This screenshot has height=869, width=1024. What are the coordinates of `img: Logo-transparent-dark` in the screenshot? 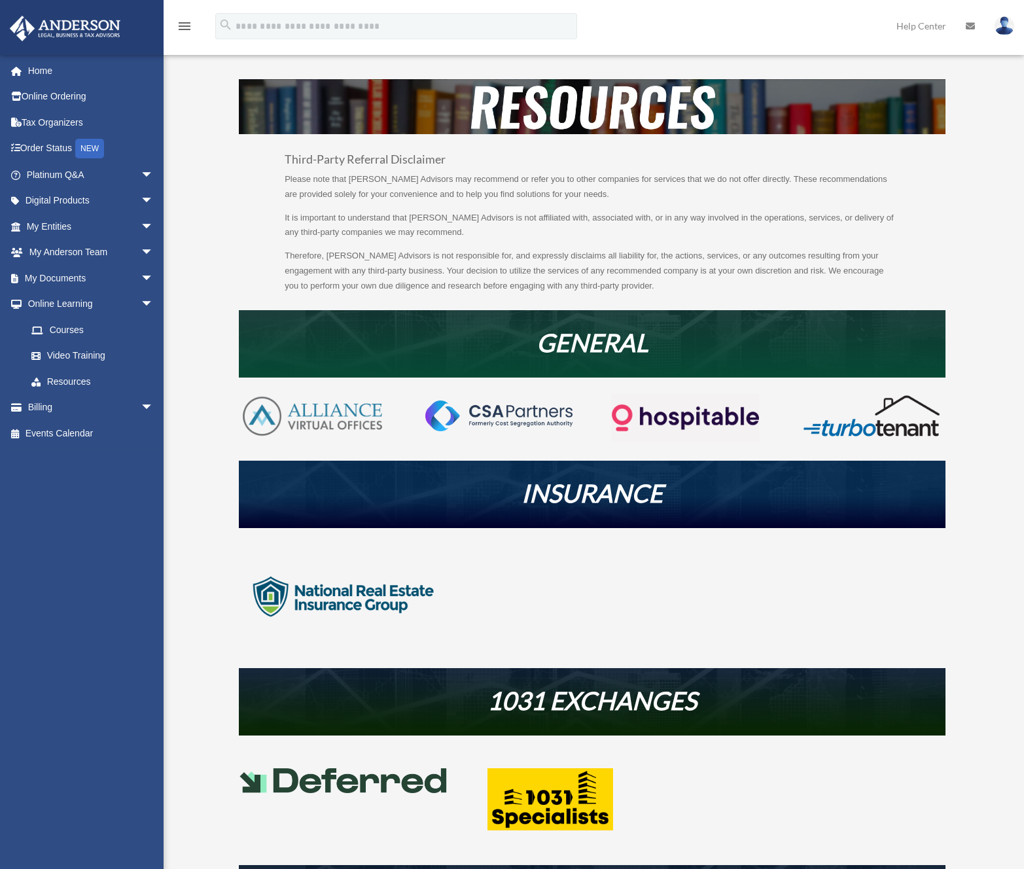 It's located at (685, 418).